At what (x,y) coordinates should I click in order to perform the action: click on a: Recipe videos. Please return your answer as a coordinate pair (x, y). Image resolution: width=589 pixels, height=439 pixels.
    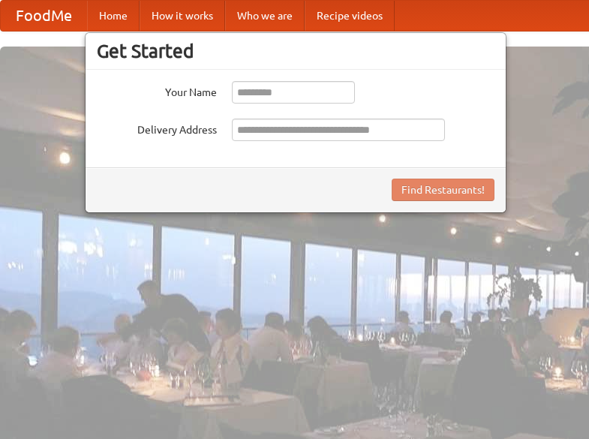
    Looking at the image, I should click on (350, 16).